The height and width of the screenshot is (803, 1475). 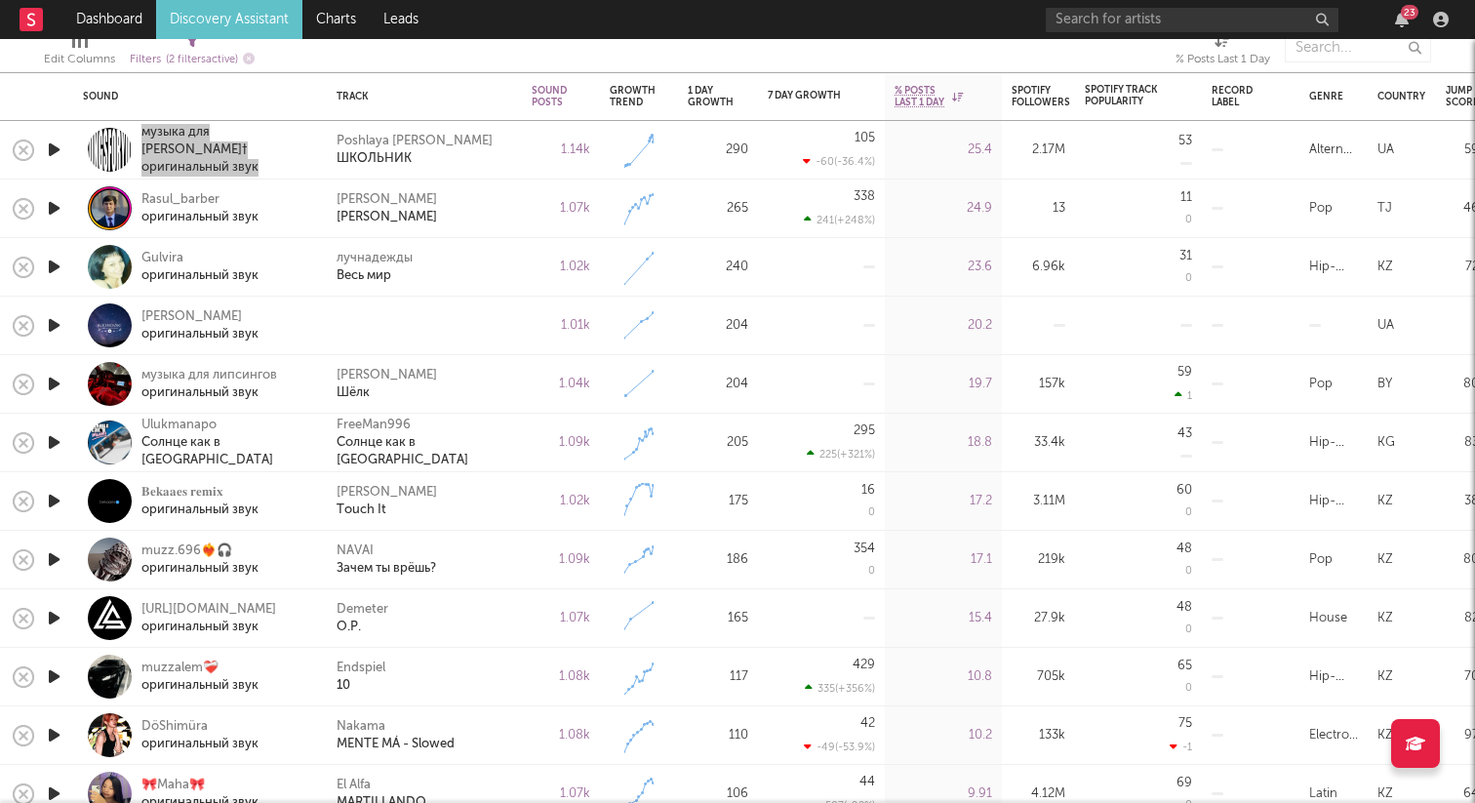 What do you see at coordinates (374, 425) in the screenshot?
I see `a: FreeMan996` at bounding box center [374, 425].